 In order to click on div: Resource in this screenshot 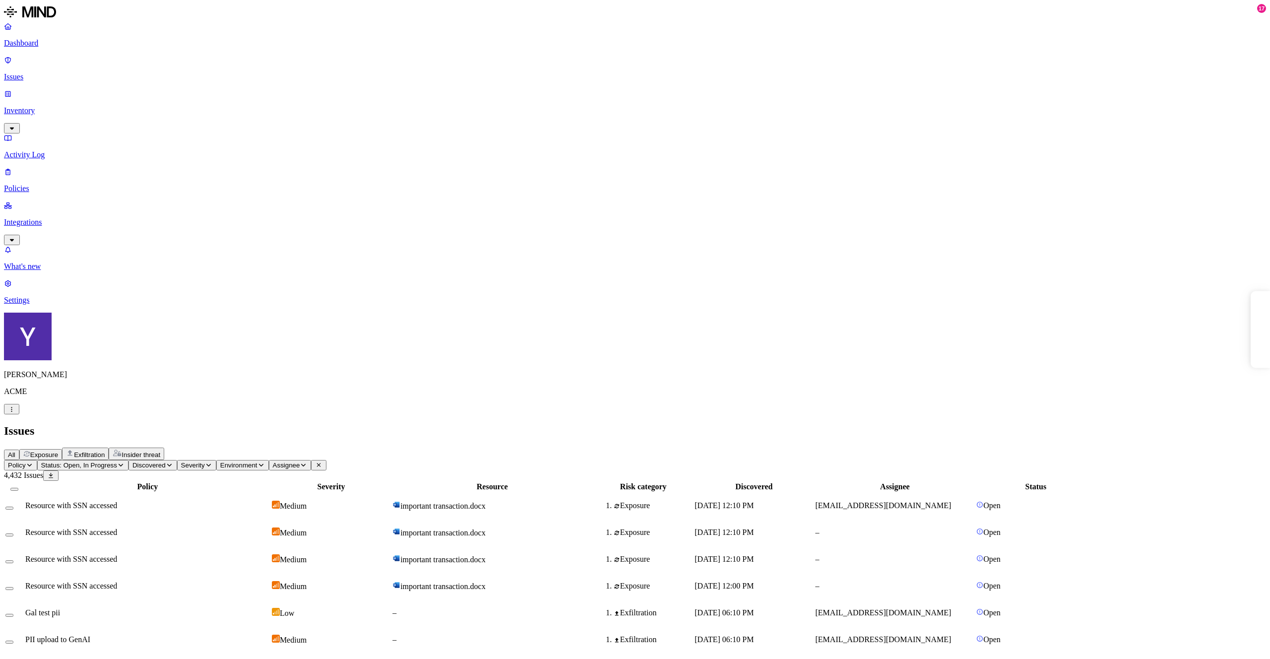, I will do `click(492, 487)`.